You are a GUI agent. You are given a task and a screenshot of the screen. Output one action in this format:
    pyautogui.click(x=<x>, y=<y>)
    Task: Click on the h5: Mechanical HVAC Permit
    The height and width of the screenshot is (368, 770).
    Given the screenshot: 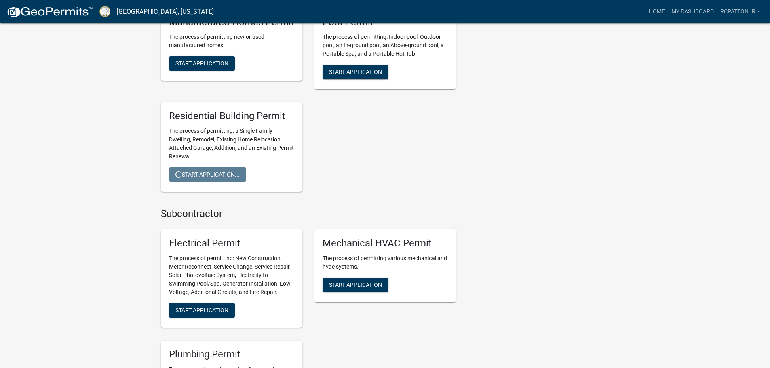 What is the action you would take?
    pyautogui.click(x=385, y=243)
    